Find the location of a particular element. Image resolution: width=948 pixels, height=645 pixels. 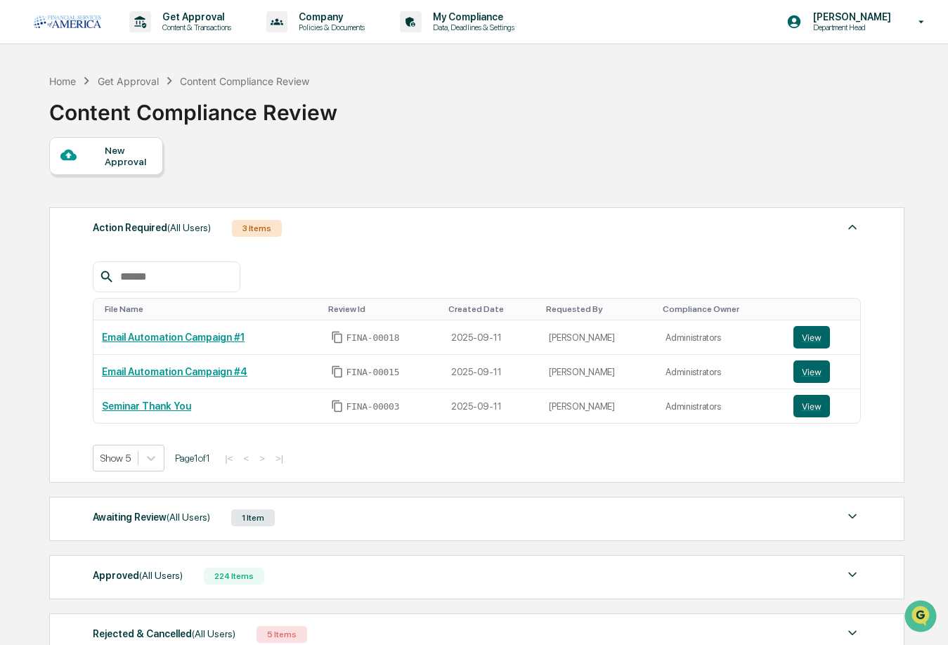

p: Get Approval is located at coordinates (195, 17).